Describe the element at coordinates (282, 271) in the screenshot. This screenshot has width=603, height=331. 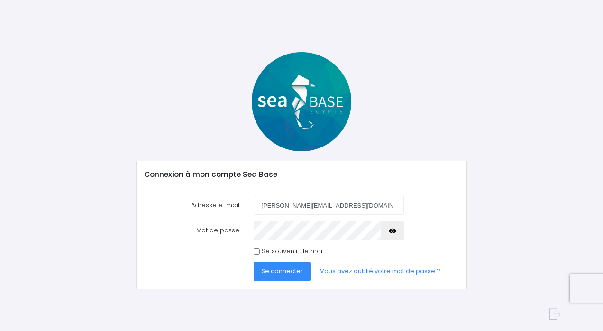
I see `button: Se connecter` at that location.